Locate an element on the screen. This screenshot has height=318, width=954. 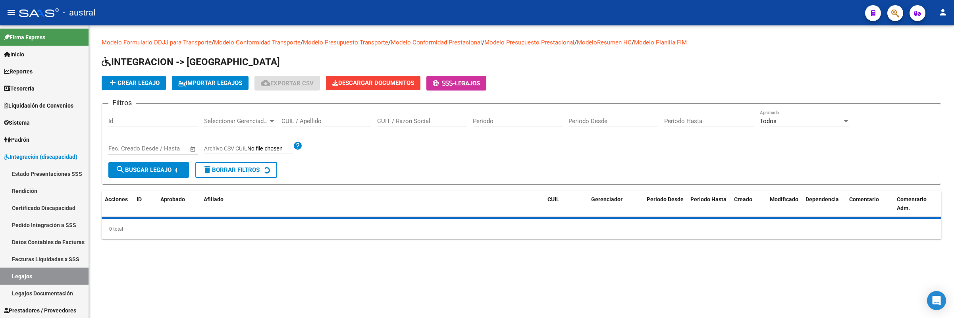
a: Modelo Conformidad Transporte is located at coordinates (257, 42).